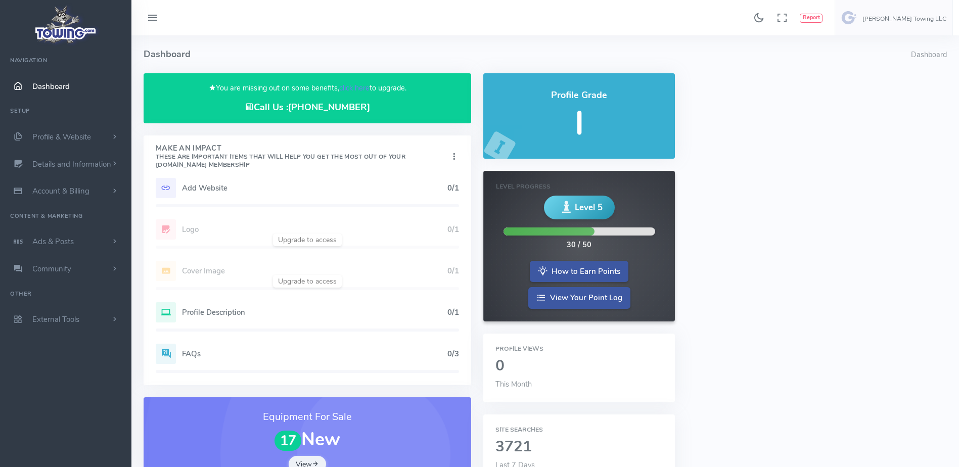 This screenshot has height=467, width=959. I want to click on span: Account & Billing, so click(61, 191).